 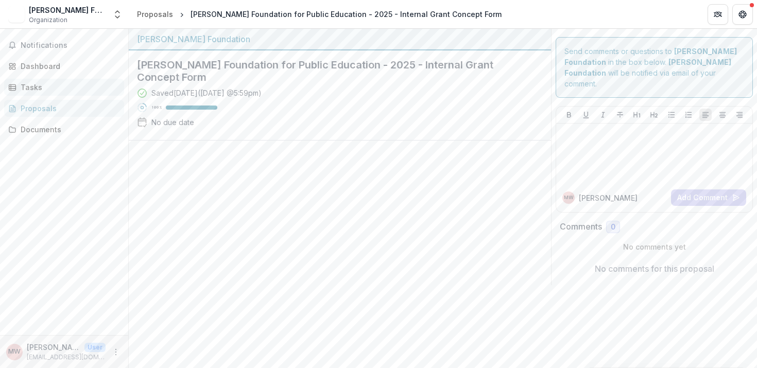 What do you see at coordinates (64, 129) in the screenshot?
I see `a: Documents` at bounding box center [64, 129].